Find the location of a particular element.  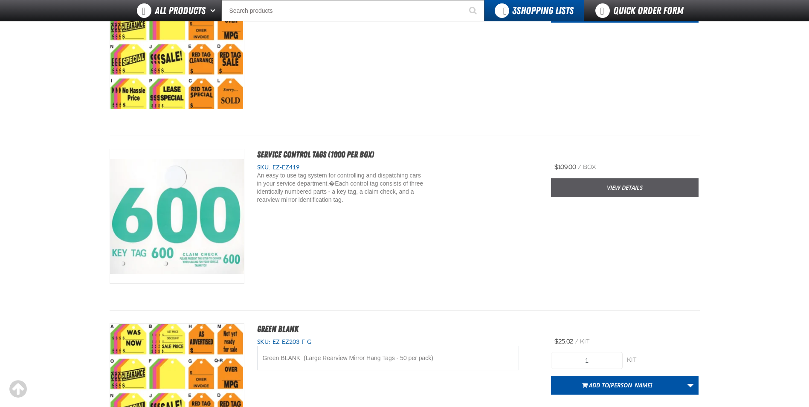

a: View Details is located at coordinates (625, 188).